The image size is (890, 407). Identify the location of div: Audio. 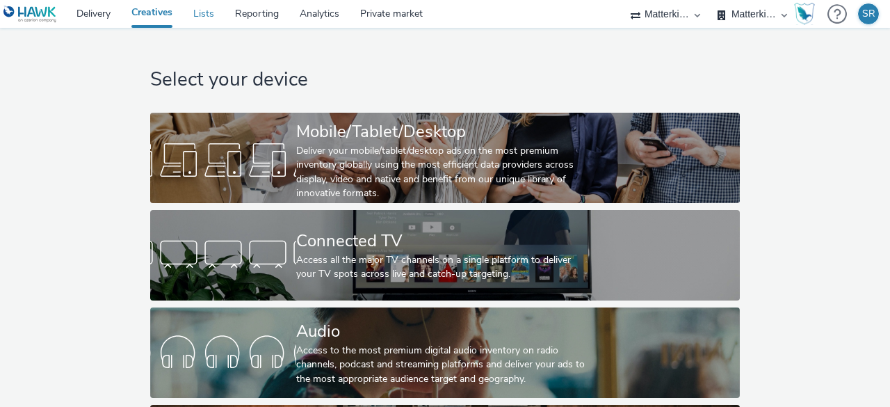
(442, 331).